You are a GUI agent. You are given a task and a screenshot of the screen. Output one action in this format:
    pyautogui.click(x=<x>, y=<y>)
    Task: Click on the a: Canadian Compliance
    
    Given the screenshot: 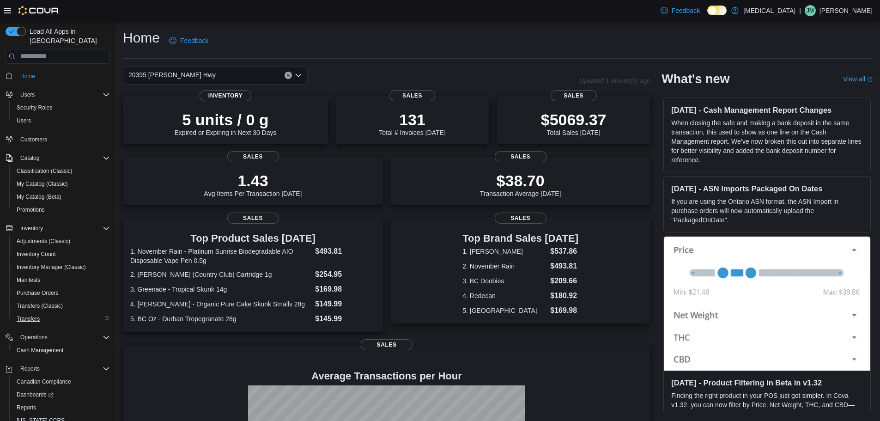 What is the action you would take?
    pyautogui.click(x=44, y=381)
    